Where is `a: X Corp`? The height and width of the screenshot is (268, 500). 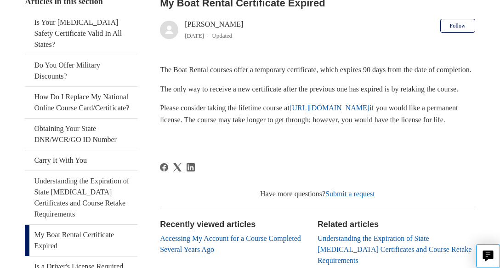
a: X Corp is located at coordinates (178, 167).